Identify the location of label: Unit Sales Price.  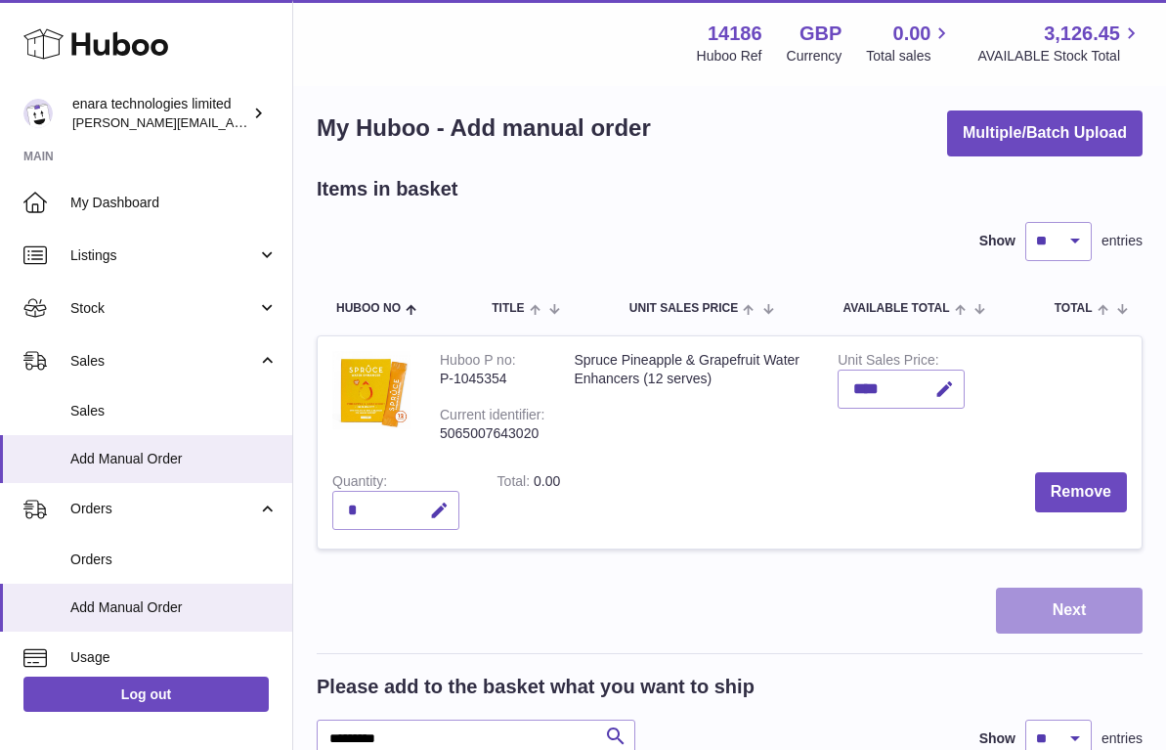
(888, 362).